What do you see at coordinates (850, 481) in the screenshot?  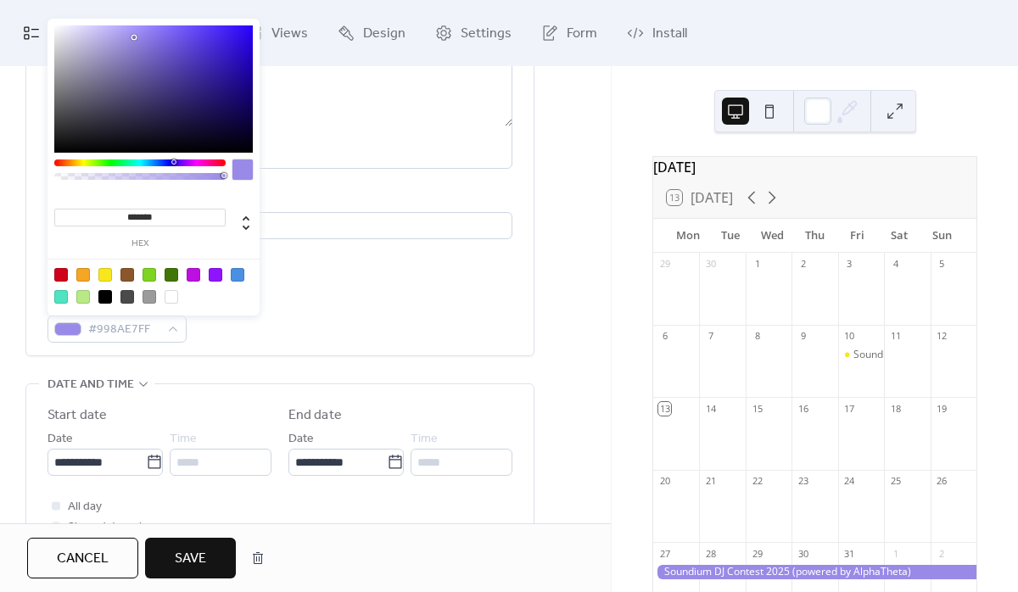 I see `div: 24` at bounding box center [850, 481].